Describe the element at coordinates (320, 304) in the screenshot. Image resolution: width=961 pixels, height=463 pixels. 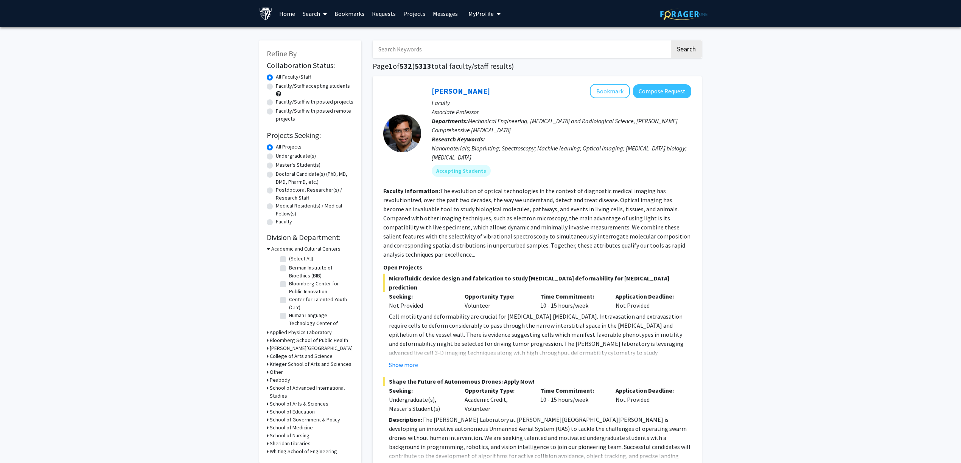
I see `label: Center for Talented Youth (CTY)` at that location.